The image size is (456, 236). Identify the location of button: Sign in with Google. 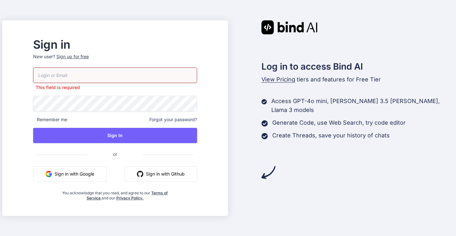
(70, 174).